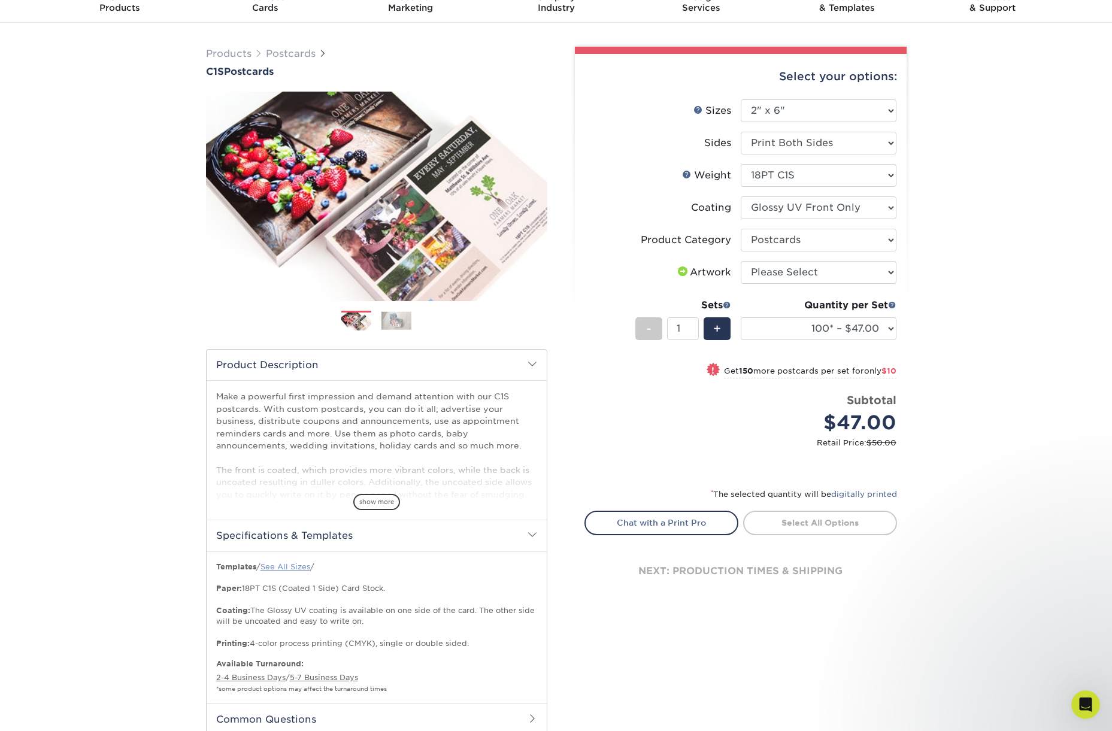 Image resolution: width=1112 pixels, height=731 pixels. What do you see at coordinates (685, 240) in the screenshot?
I see `div: Product Category` at bounding box center [685, 240].